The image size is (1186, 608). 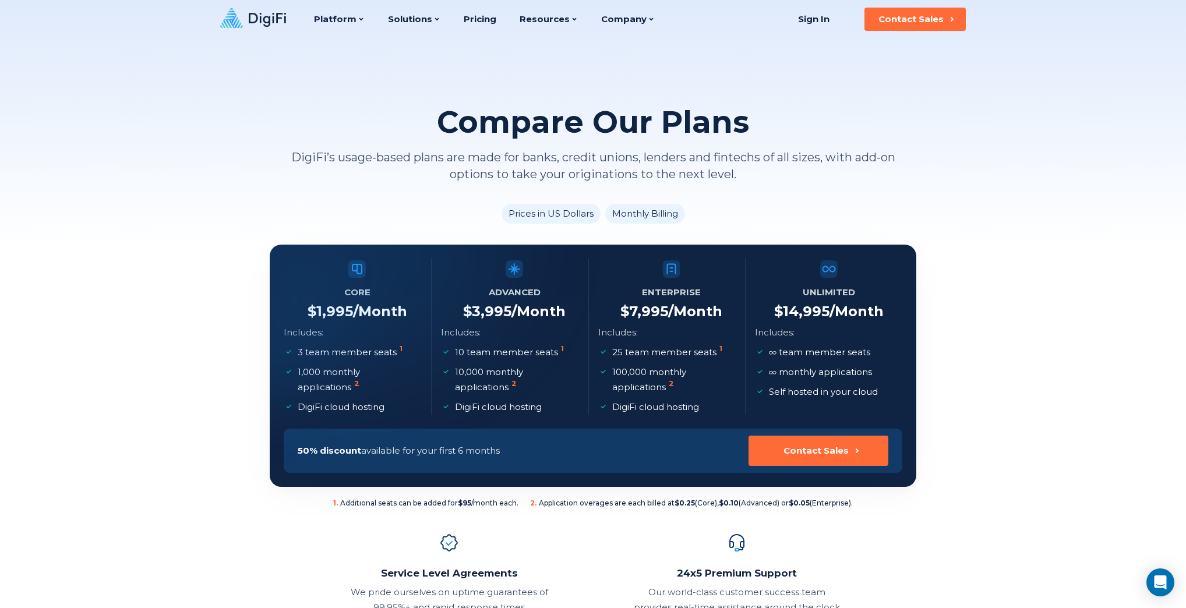 What do you see at coordinates (336, 503) in the screenshot?
I see `sup: 1 .` at bounding box center [336, 503].